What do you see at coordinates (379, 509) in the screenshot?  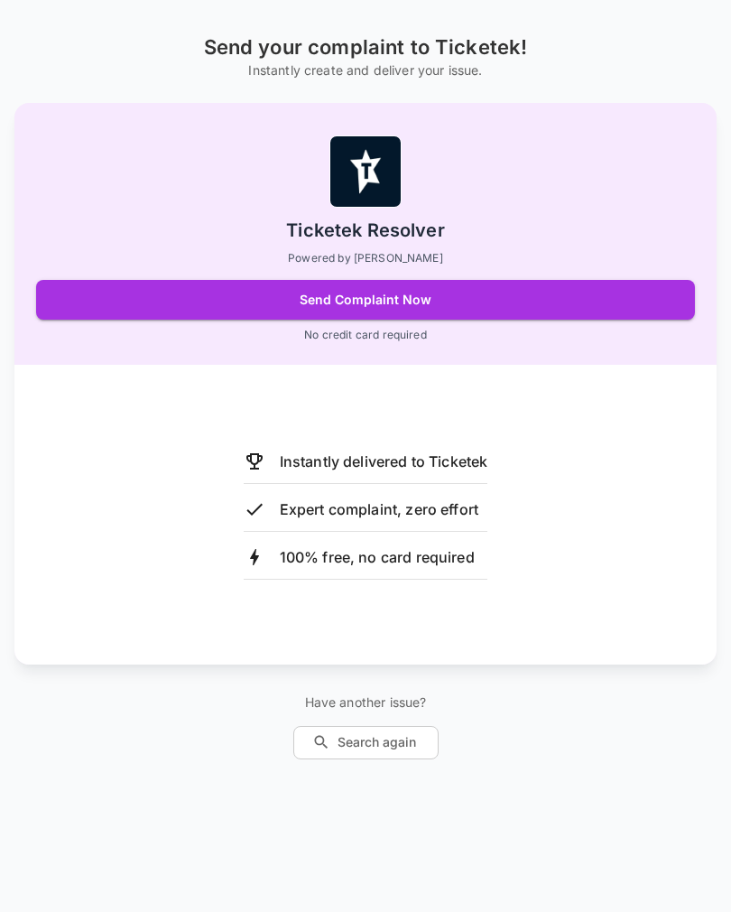 I see `p: Expert complaint, zero effort` at bounding box center [379, 509].